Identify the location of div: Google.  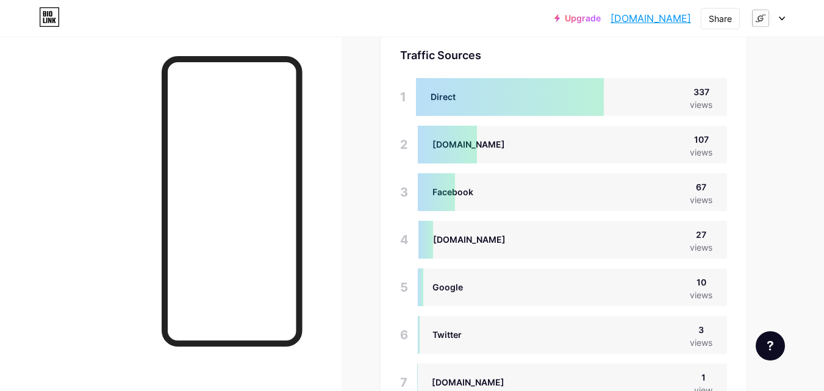
(448, 287).